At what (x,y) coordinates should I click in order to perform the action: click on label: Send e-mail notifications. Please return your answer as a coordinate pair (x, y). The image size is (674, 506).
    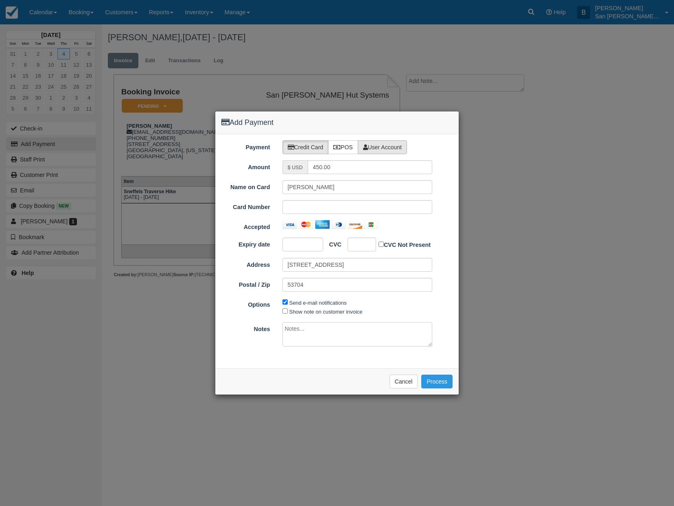
    Looking at the image, I should click on (318, 303).